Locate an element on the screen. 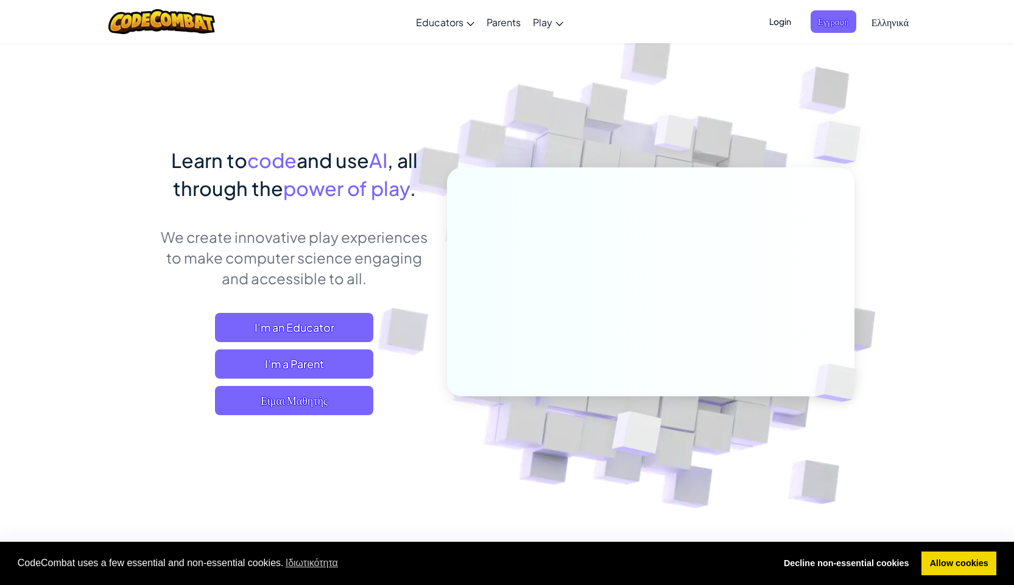  a: I'm a Parent is located at coordinates (294, 364).